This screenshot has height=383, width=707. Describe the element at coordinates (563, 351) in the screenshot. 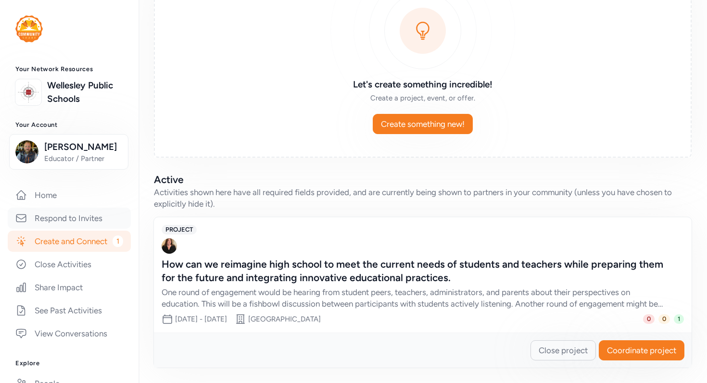

I see `button: Close project` at that location.